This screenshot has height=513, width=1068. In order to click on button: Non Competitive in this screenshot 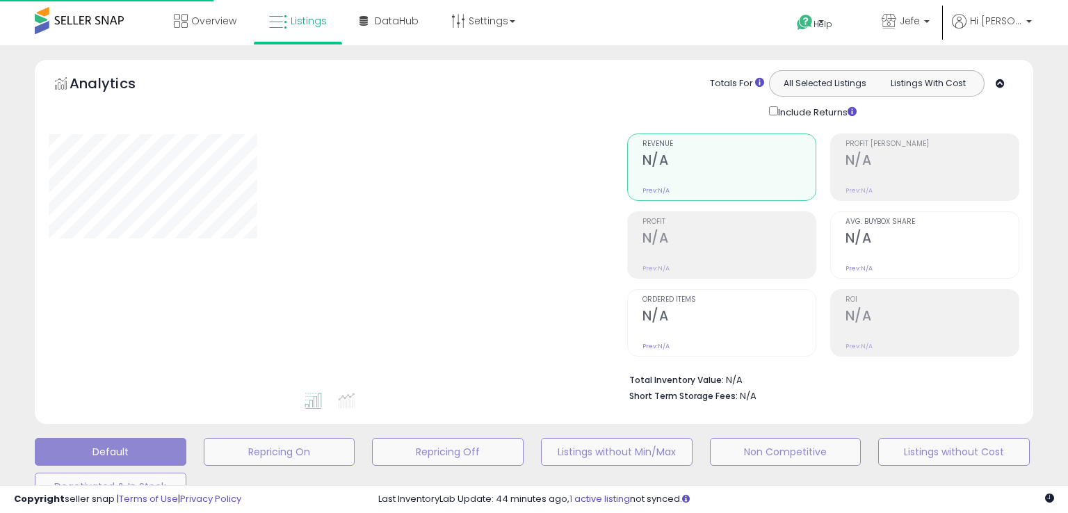, I will do `click(785, 452)`.